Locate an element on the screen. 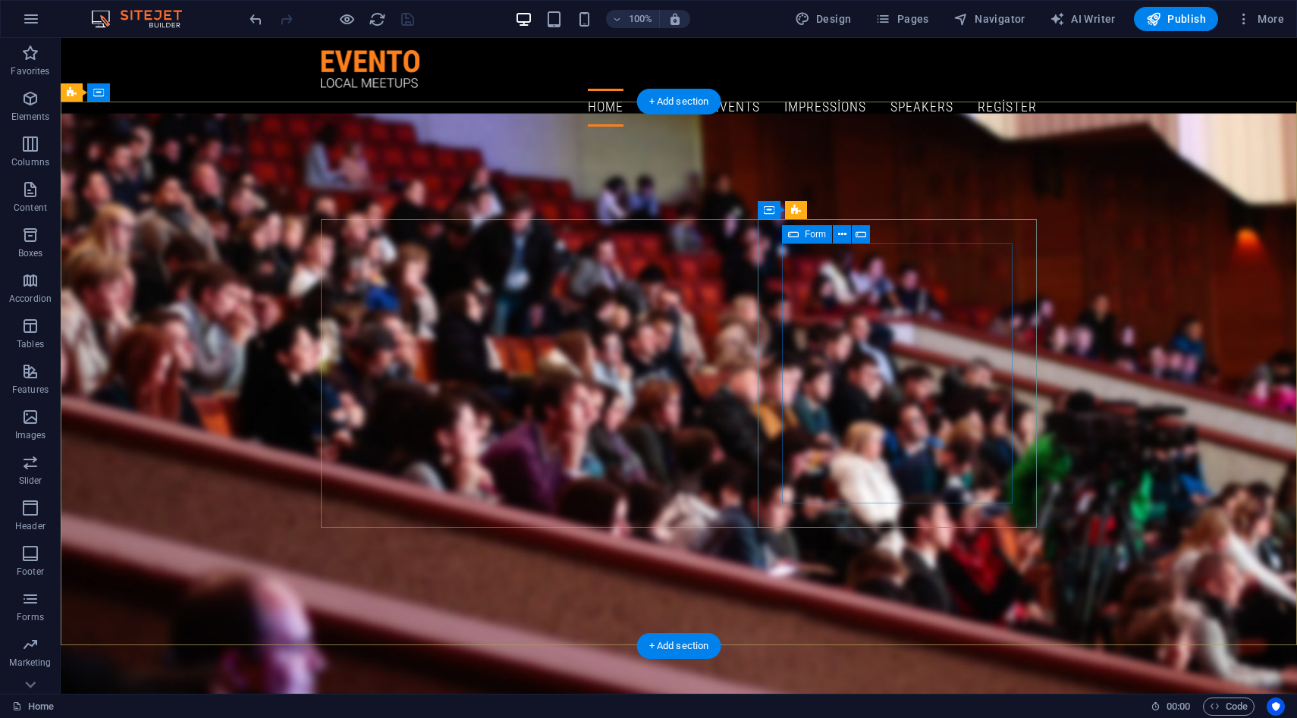 The image size is (1297, 718). p: Columns is located at coordinates (30, 162).